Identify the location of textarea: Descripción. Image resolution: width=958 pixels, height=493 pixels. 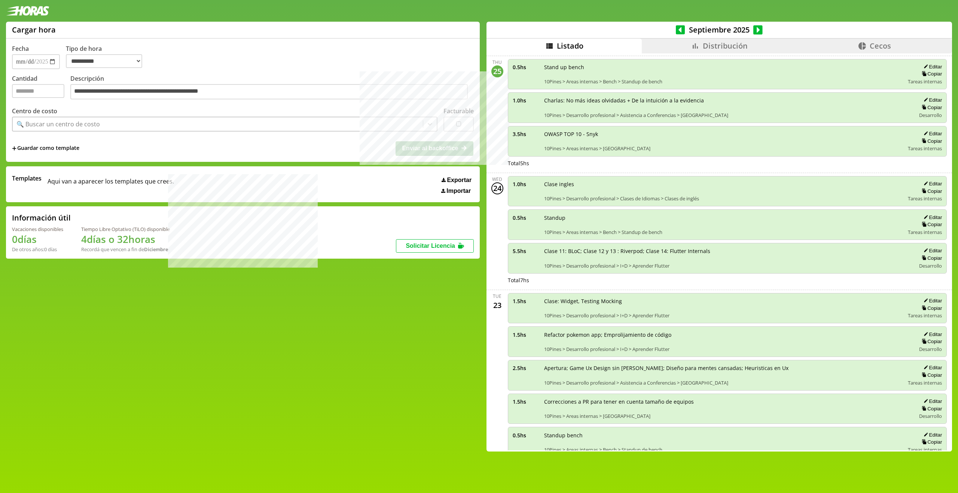
(269, 92).